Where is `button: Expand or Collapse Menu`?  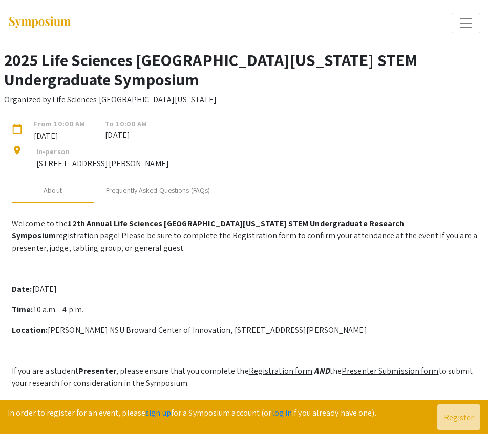
button: Expand or Collapse Menu is located at coordinates (466, 23).